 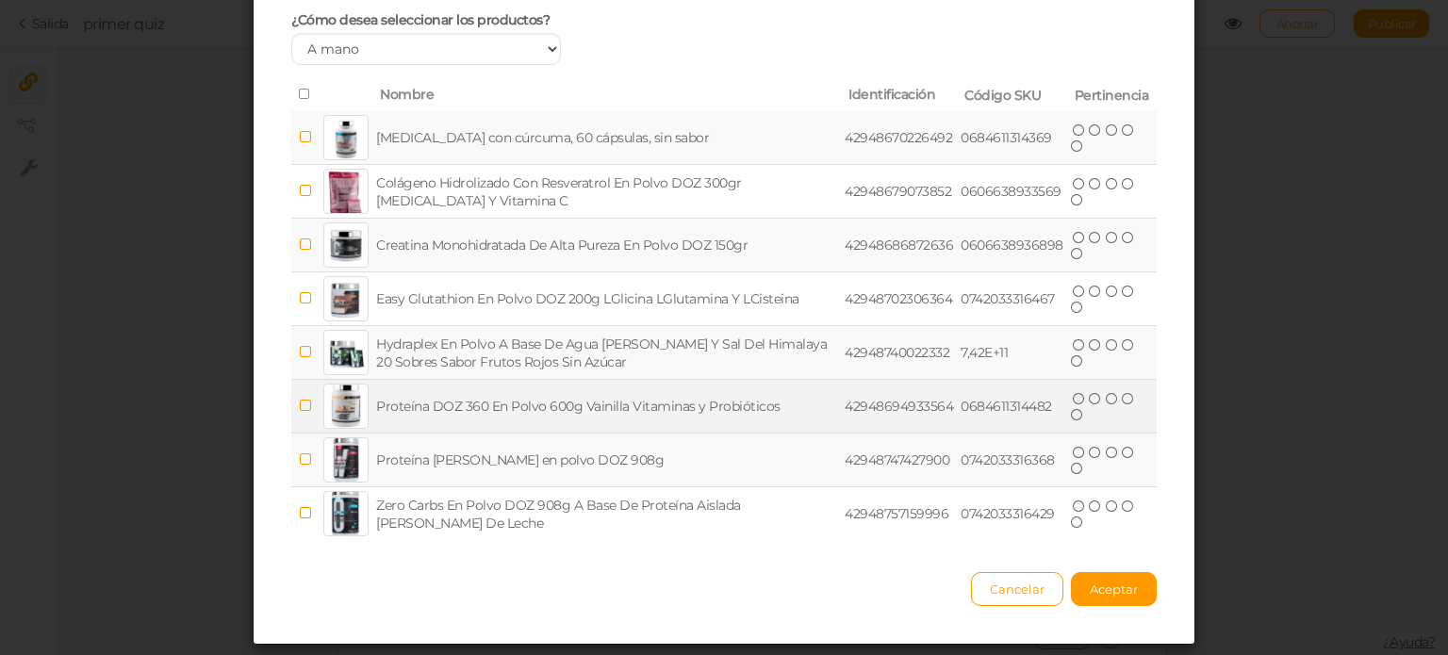 I want to click on button: Cancelar, so click(x=1017, y=589).